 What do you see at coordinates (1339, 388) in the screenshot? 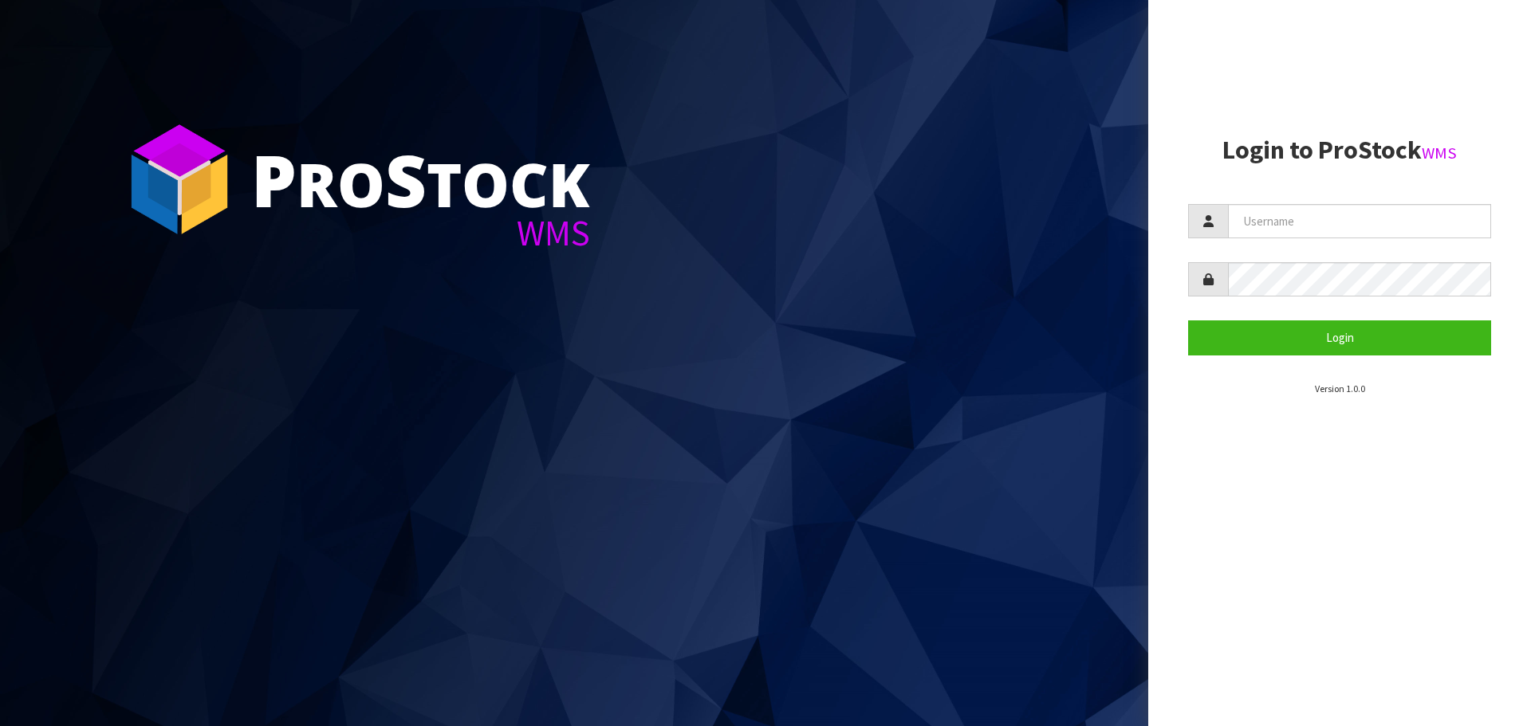
I see `small: Version 1.0.0` at bounding box center [1339, 388].